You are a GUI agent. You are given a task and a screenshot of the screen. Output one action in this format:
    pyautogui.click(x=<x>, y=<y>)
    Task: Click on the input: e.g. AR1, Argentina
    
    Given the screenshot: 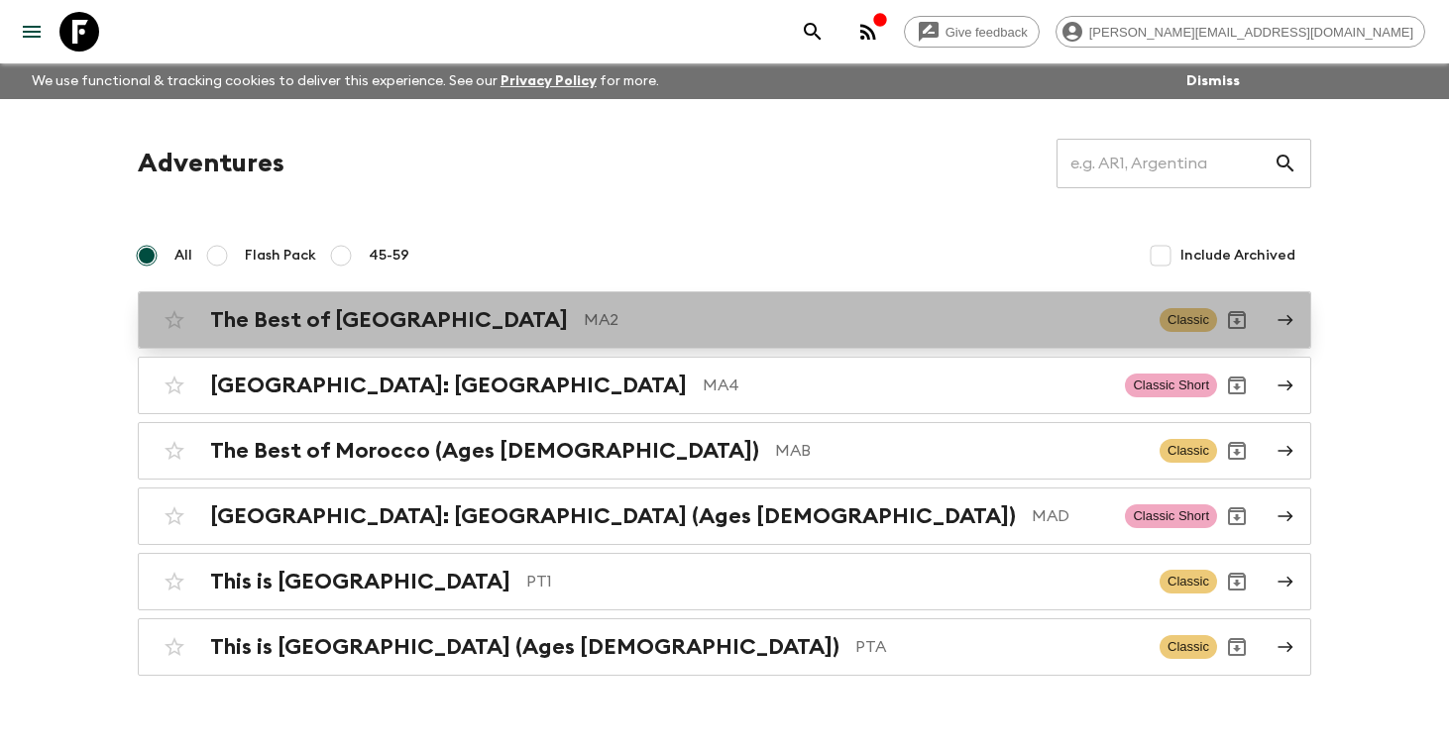 What is the action you would take?
    pyautogui.click(x=1165, y=164)
    